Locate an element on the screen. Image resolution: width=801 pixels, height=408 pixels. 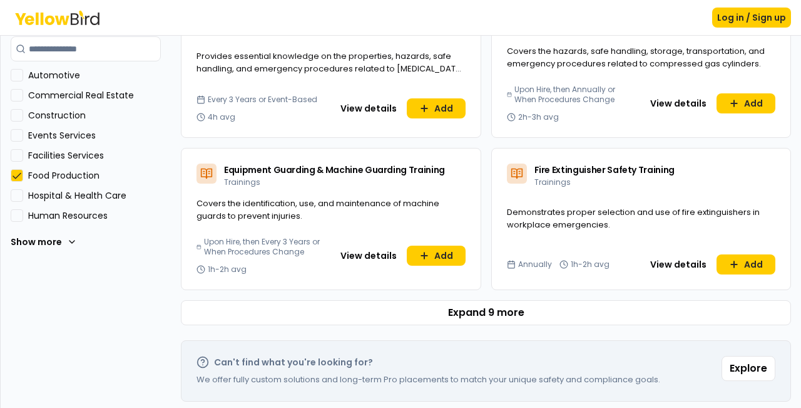
button: Show more is located at coordinates (44, 242).